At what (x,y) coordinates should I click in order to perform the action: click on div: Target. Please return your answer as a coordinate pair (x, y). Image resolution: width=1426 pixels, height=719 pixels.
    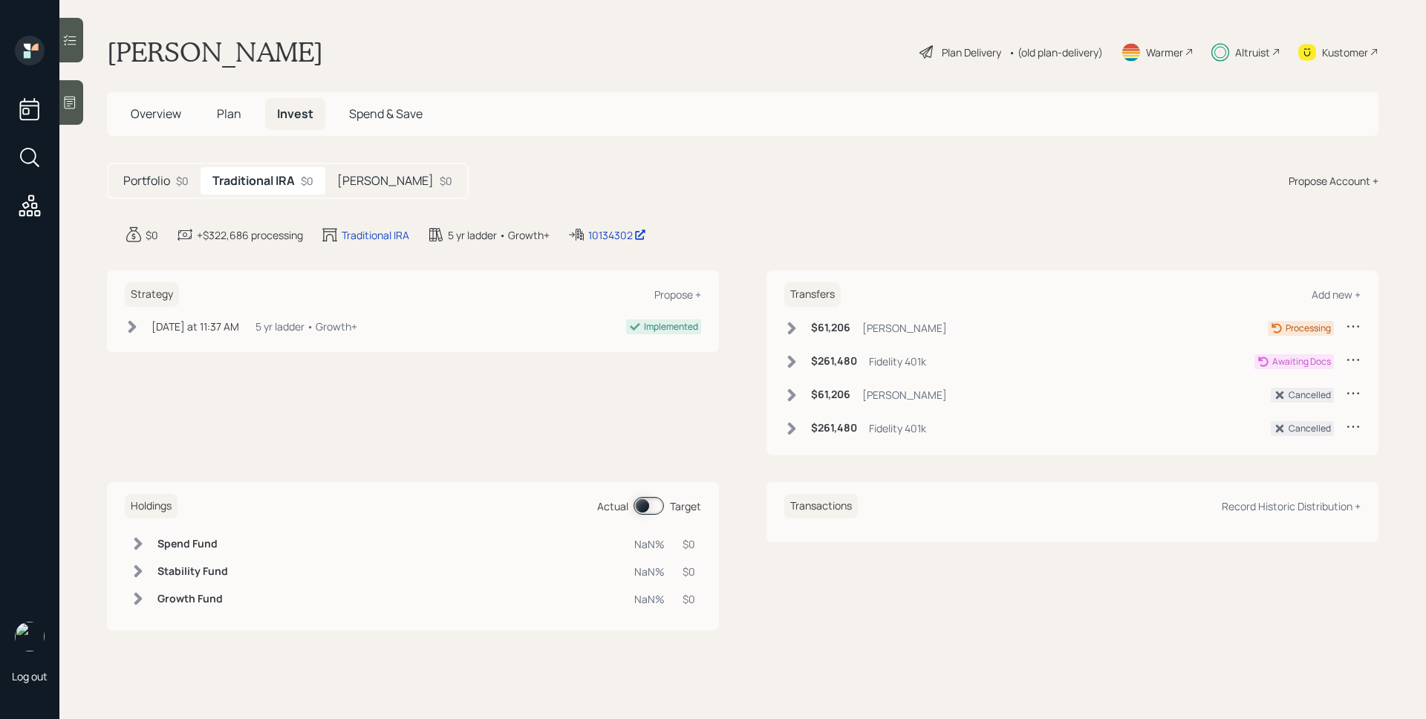
    Looking at the image, I should click on (686, 506).